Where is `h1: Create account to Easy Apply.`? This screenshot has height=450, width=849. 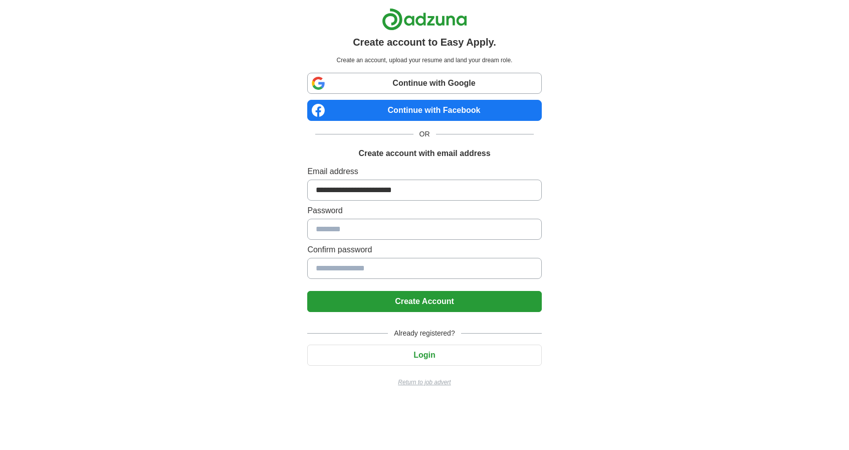
h1: Create account to Easy Apply. is located at coordinates (425, 42).